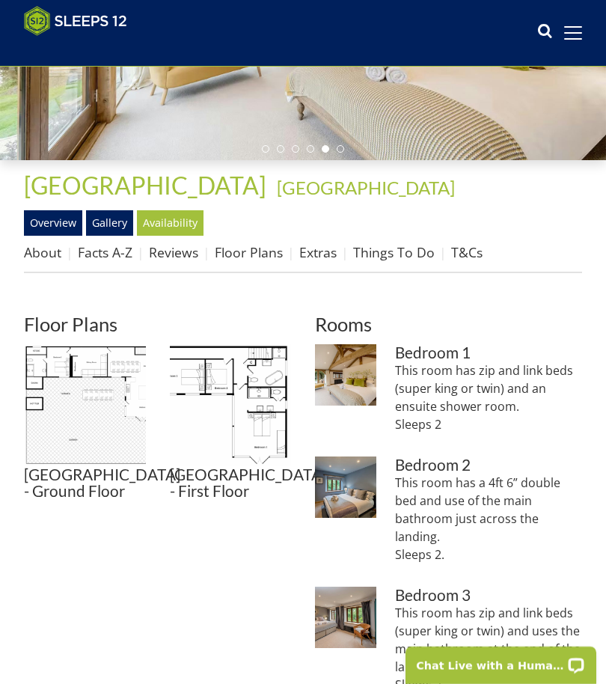 Image resolution: width=606 pixels, height=684 pixels. What do you see at coordinates (489, 465) in the screenshot?
I see `h3: Bedroom 2` at bounding box center [489, 465].